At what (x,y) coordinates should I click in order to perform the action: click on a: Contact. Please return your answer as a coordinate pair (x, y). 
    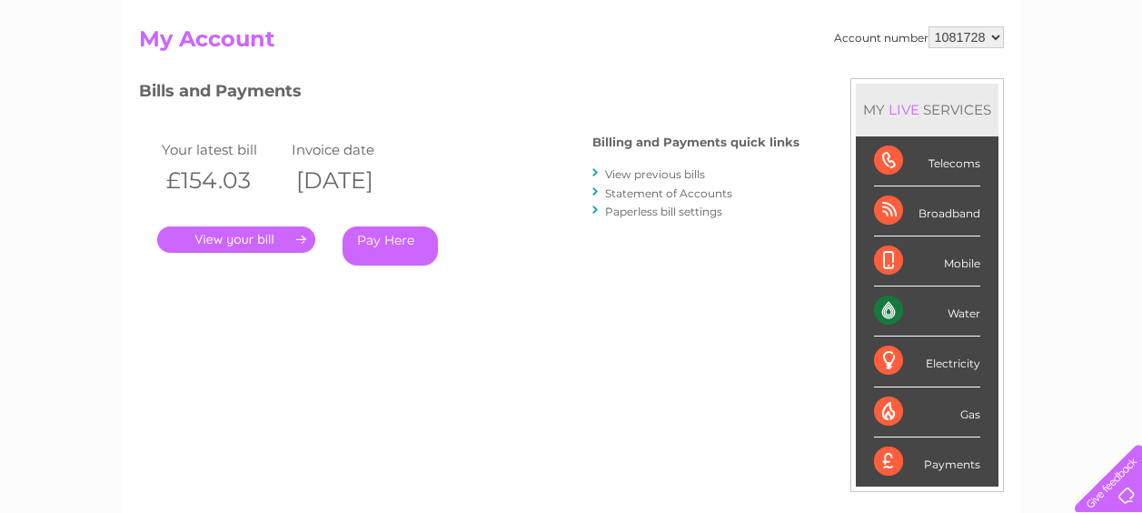
    Looking at the image, I should click on (1043, 84).